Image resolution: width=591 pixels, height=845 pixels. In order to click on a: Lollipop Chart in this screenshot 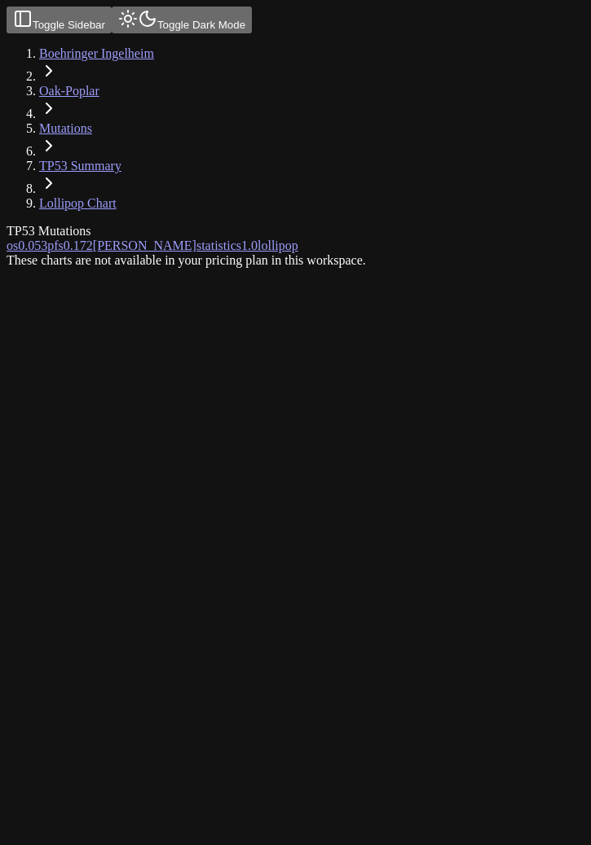, I will do `click(77, 203)`.